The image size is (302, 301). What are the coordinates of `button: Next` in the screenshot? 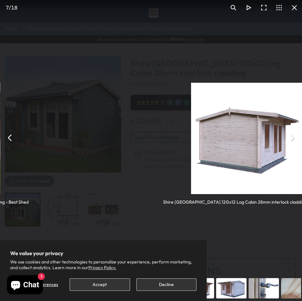 It's located at (292, 138).